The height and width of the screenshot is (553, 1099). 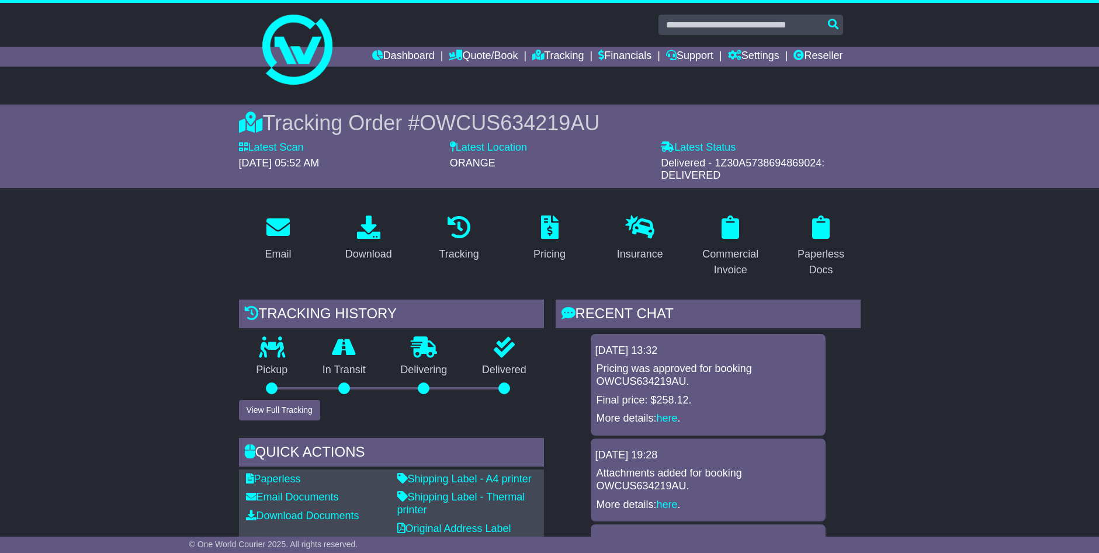 What do you see at coordinates (344, 370) in the screenshot?
I see `p: In Transit` at bounding box center [344, 370].